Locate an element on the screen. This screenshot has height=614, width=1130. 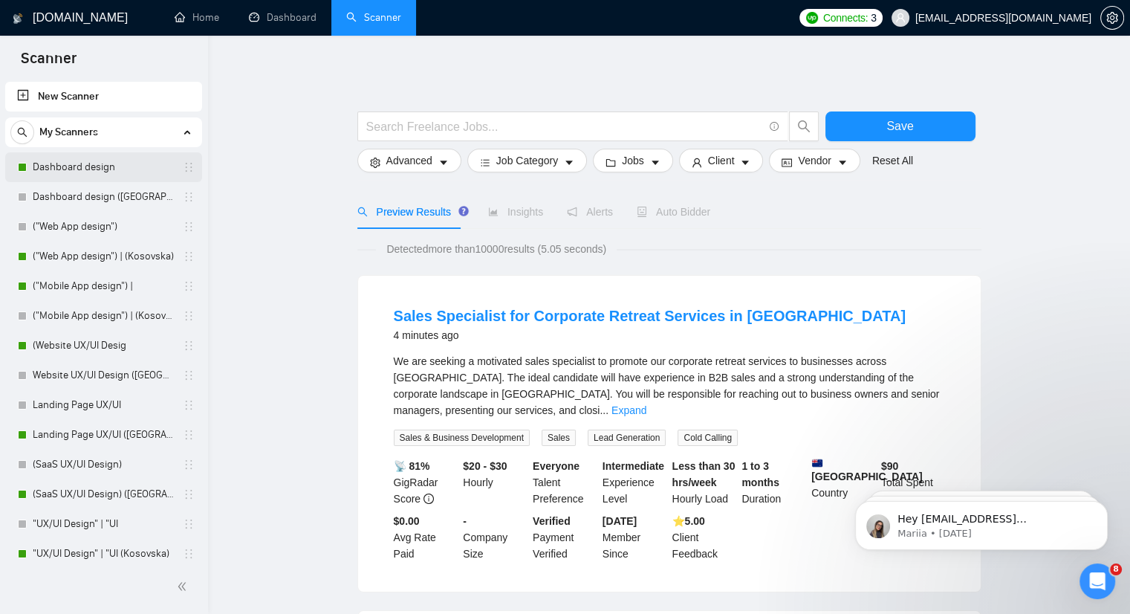
span: bars is located at coordinates (485, 162).